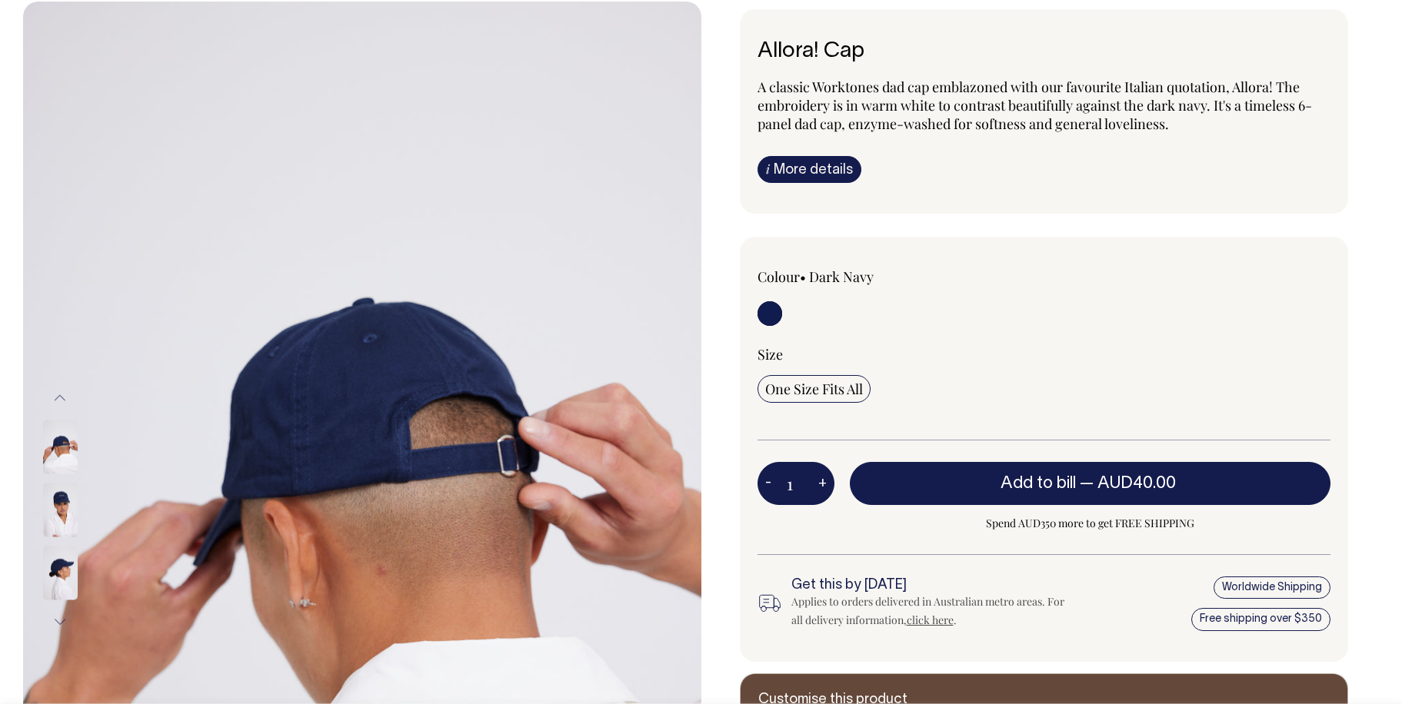 This screenshot has height=704, width=1402. What do you see at coordinates (1044, 105) in the screenshot?
I see `p: A classic Worktones dad cap emblazoned with our favourite Italian quotation, Allora! The embroide...` at bounding box center [1044, 105].